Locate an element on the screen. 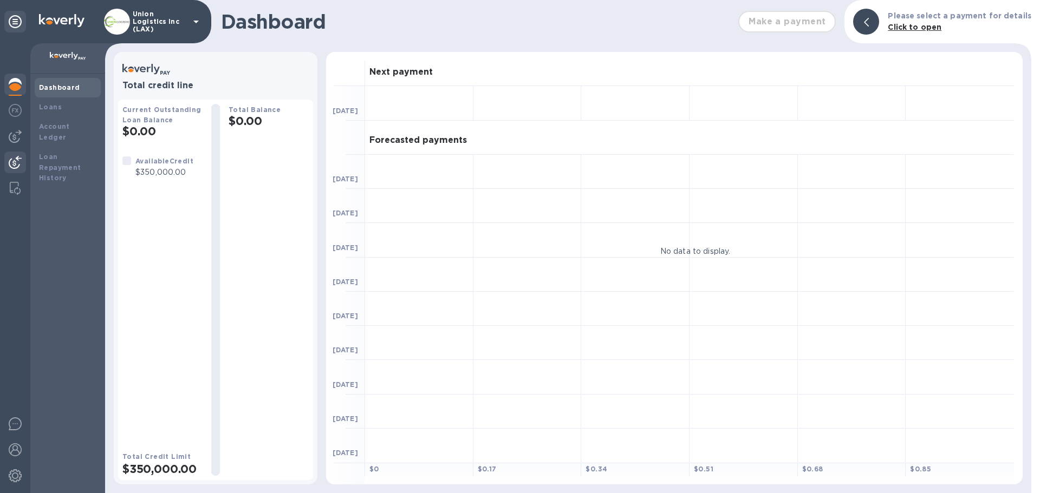  p: No data to display. is located at coordinates (695, 251).